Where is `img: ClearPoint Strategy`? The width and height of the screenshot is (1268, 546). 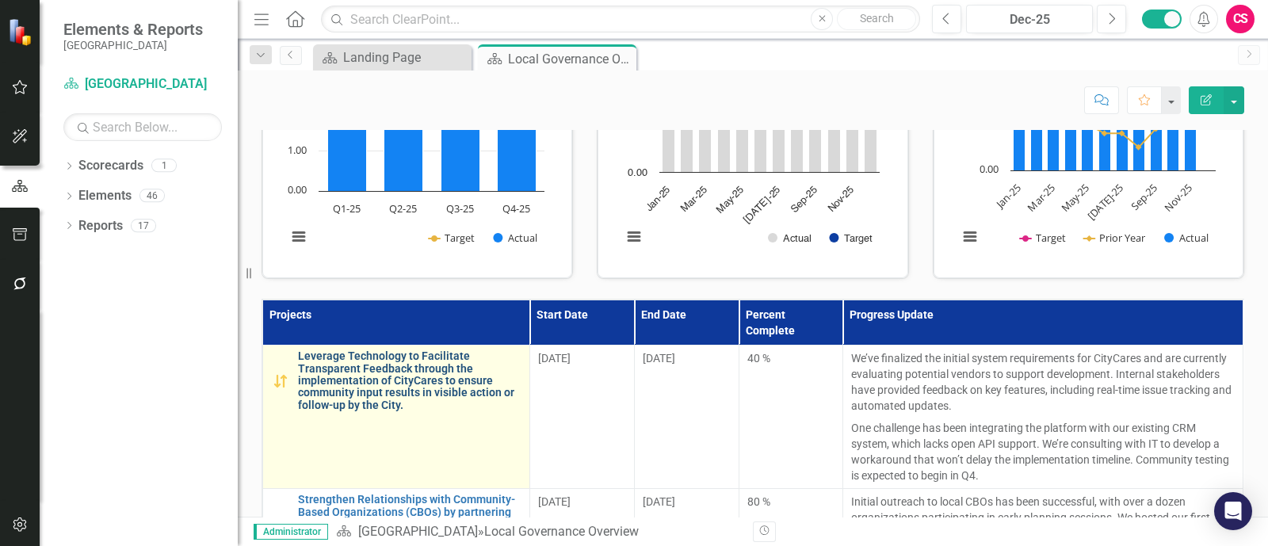
img: ClearPoint Strategy is located at coordinates (21, 32).